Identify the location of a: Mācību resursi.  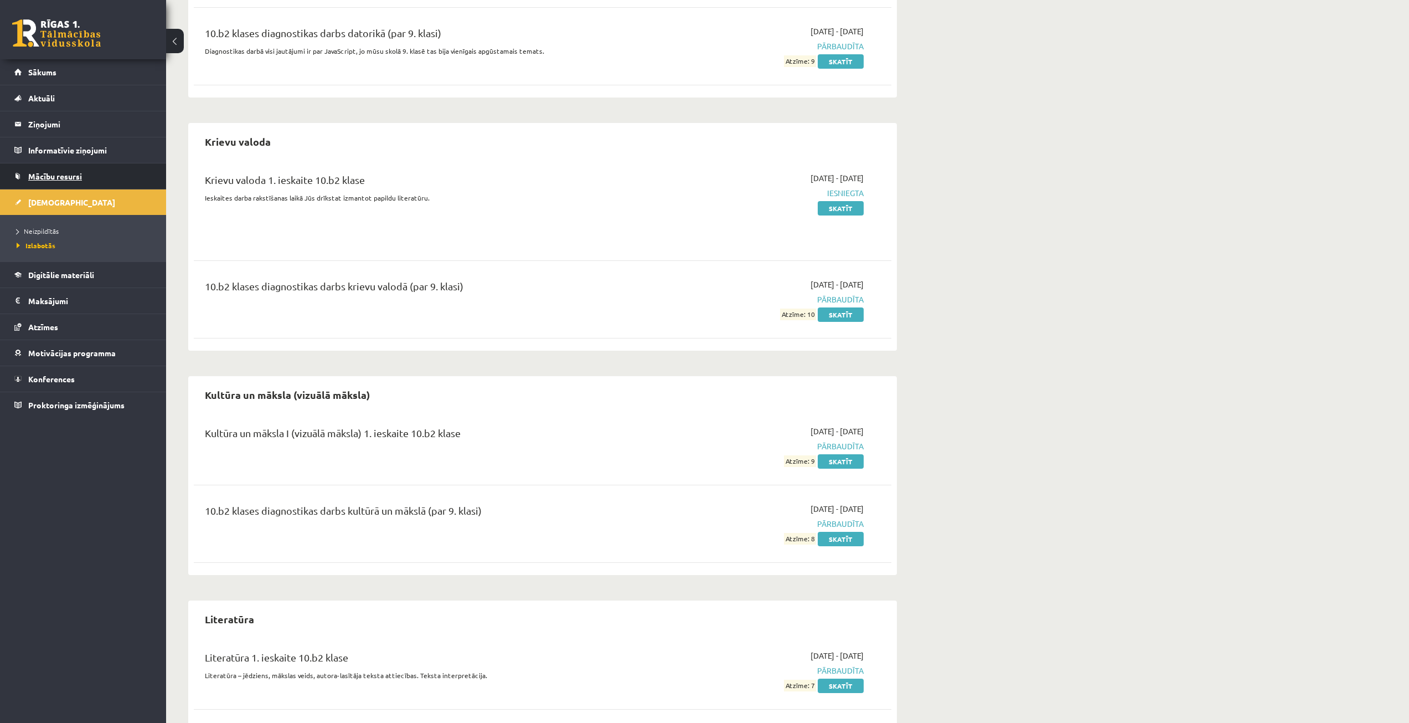
(83, 176).